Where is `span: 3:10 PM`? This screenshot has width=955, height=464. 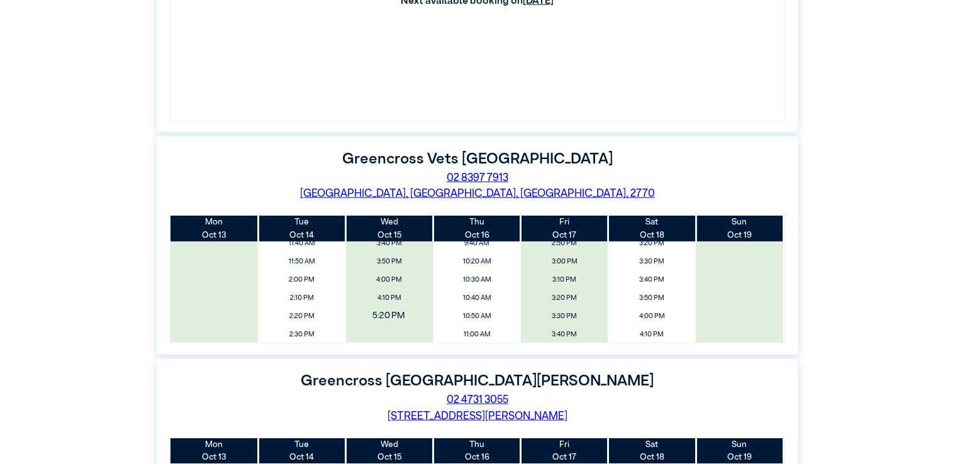
span: 3:10 PM is located at coordinates (564, 280).